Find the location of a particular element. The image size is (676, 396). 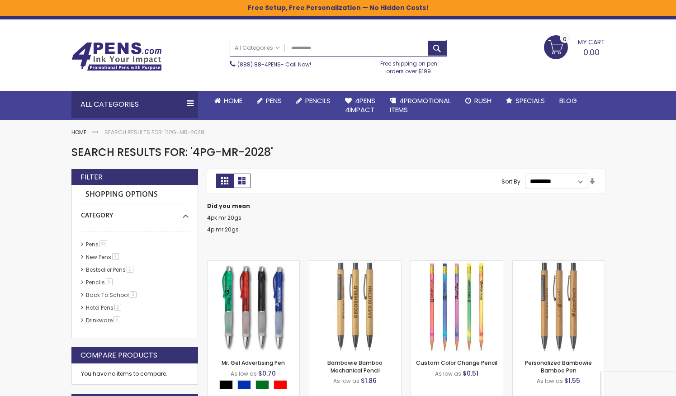

div: Blue is located at coordinates (244, 385).